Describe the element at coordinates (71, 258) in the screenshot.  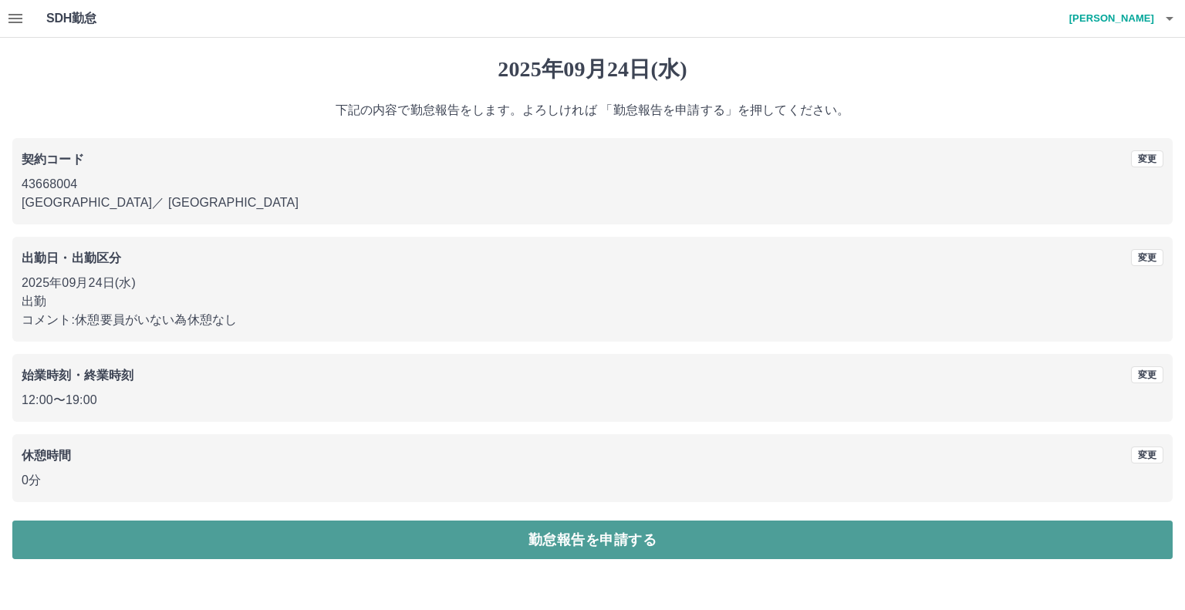
I see `b: 出勤日・出勤区分` at that location.